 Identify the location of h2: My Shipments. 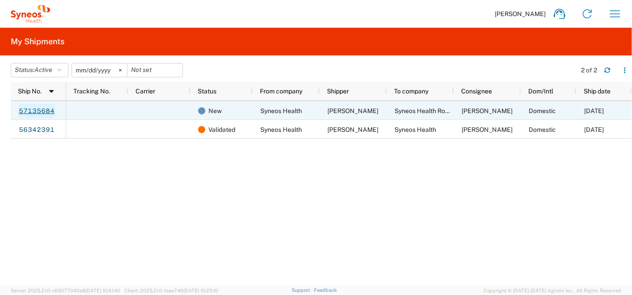
(38, 42).